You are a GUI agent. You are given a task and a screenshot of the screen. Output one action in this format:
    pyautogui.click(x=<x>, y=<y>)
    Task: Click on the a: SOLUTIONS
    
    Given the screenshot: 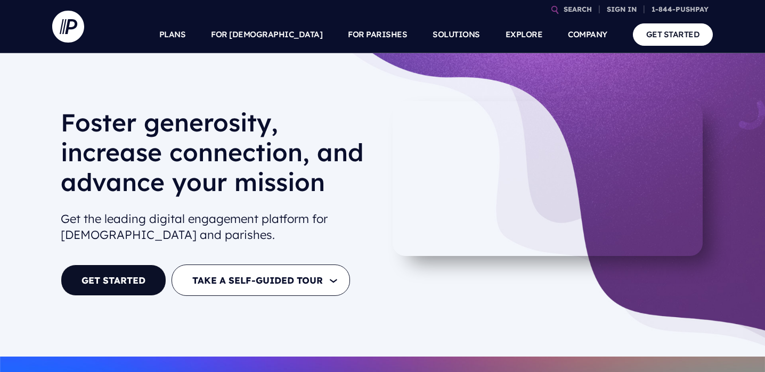 What is the action you would take?
    pyautogui.click(x=456, y=35)
    